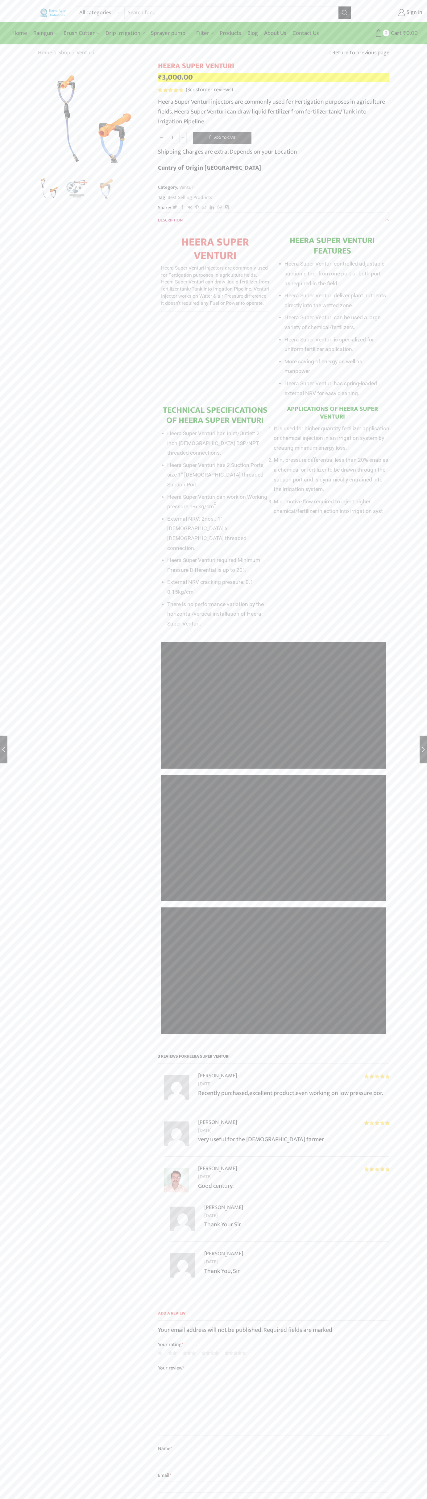  What do you see at coordinates (332, 413) in the screenshot?
I see `span: APPLICATIONS OF HEERA SUPER VENTURI` at bounding box center [332, 413].